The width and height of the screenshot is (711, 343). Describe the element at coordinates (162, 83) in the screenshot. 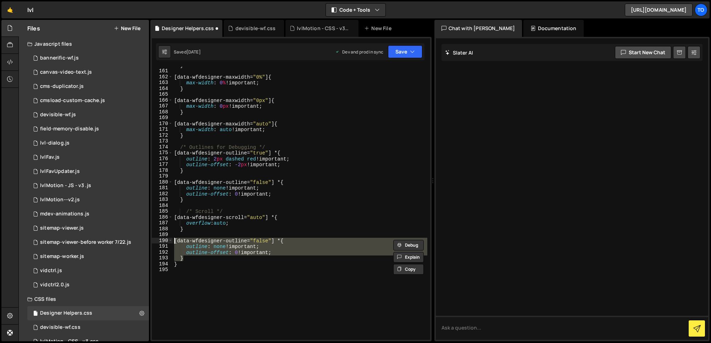

I see `div: 163` at that location.